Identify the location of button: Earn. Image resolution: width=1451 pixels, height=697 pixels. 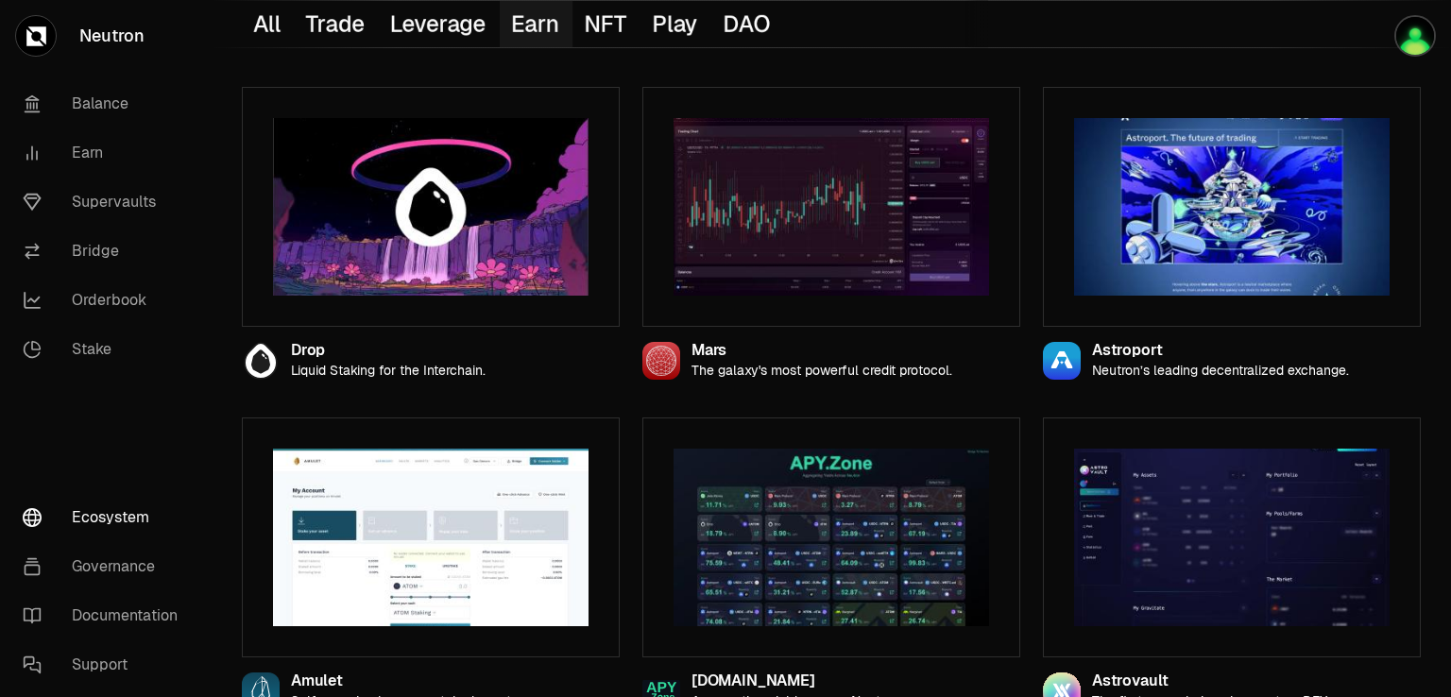
(536, 24).